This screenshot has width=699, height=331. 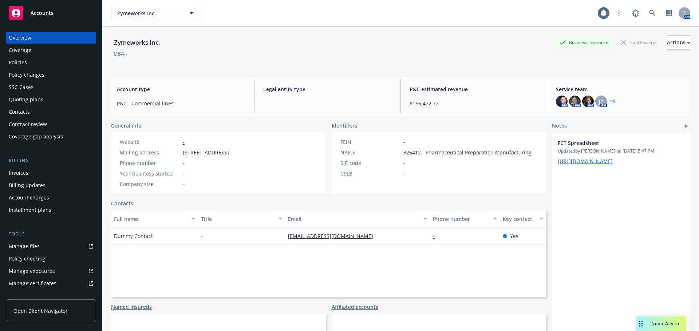 I want to click on span: FCT Spreadsheet, so click(x=611, y=143).